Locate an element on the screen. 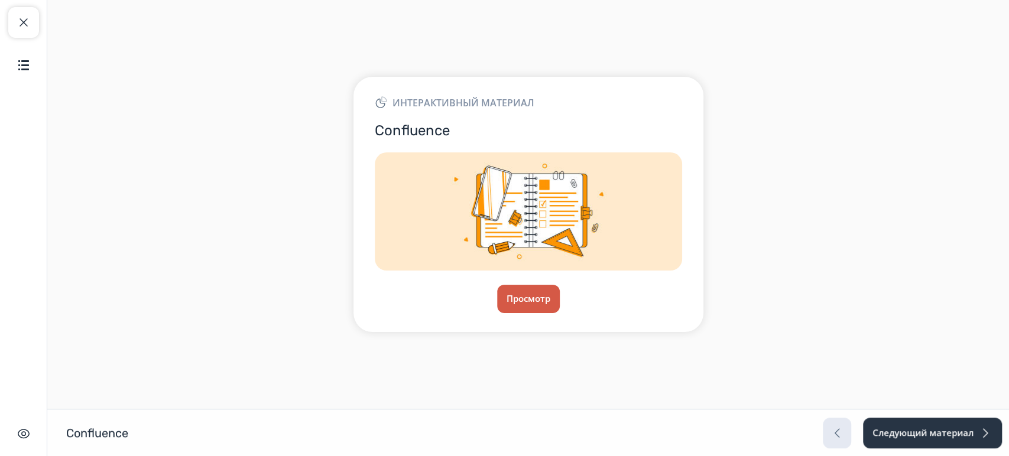 The width and height of the screenshot is (1009, 456). img: Скрыть интерфейс is located at coordinates (24, 434).